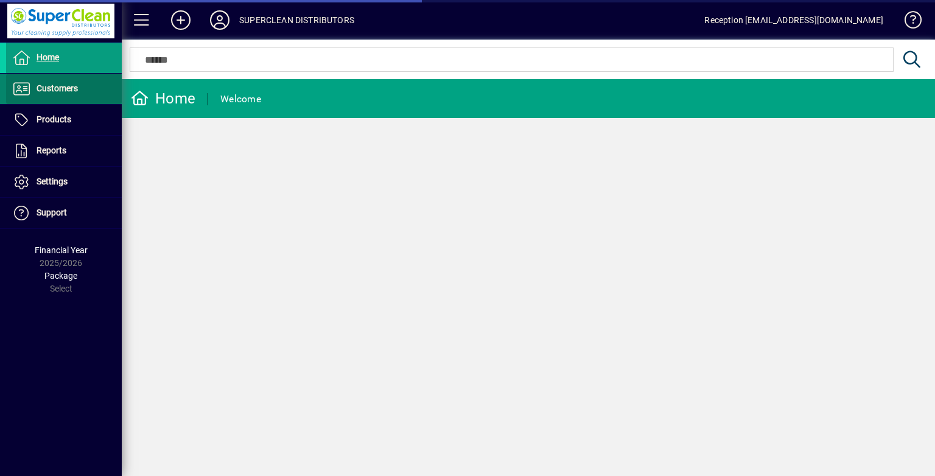 The image size is (935, 476). I want to click on a: Knowledge Base, so click(908, 22).